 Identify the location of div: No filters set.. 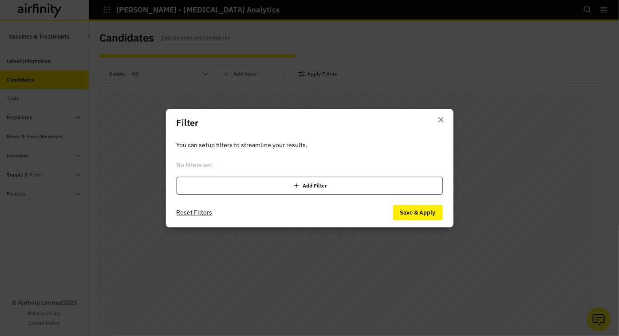
(310, 165).